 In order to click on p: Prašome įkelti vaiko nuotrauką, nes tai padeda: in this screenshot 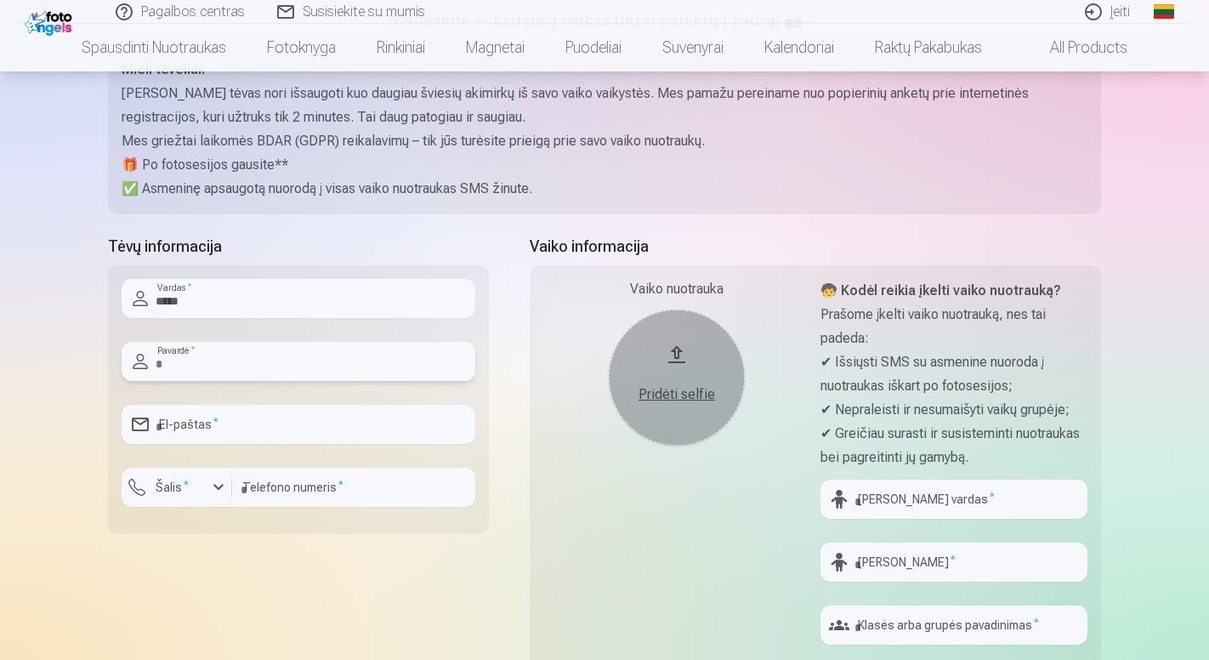, I will do `click(954, 327)`.